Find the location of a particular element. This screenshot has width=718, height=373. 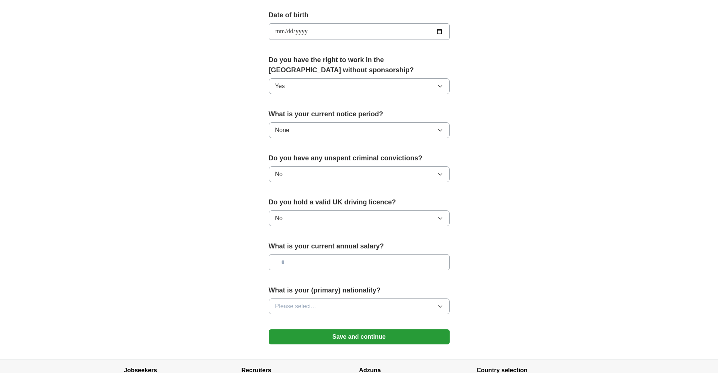

label: Date of birth is located at coordinates (359, 15).